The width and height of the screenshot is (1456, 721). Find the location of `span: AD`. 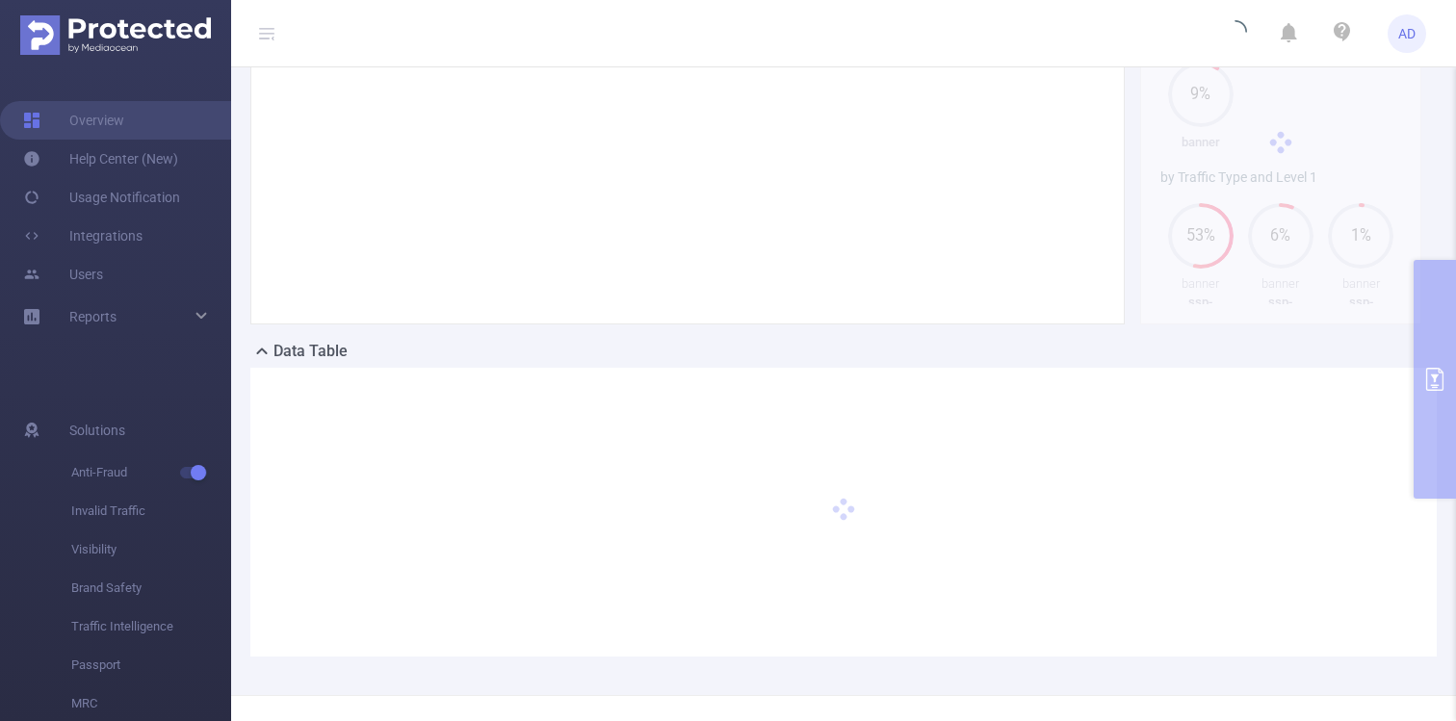

span: AD is located at coordinates (1407, 34).